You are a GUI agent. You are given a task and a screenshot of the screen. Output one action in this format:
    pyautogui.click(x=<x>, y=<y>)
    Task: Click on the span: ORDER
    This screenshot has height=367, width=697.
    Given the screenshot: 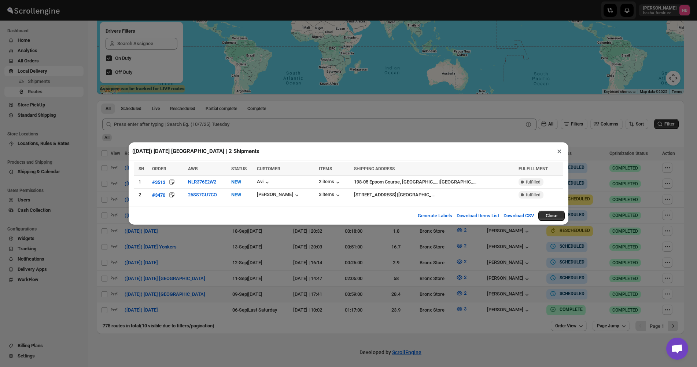 What is the action you would take?
    pyautogui.click(x=159, y=169)
    